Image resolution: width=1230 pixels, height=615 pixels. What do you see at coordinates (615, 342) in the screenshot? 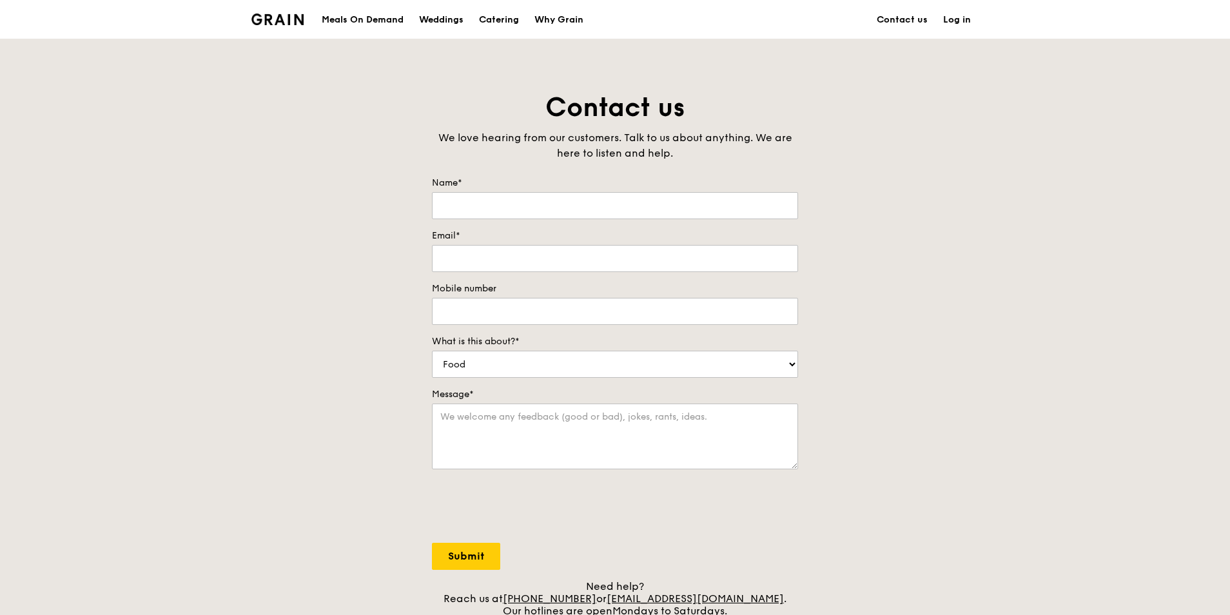
I see `label: What is this about?*` at bounding box center [615, 342].